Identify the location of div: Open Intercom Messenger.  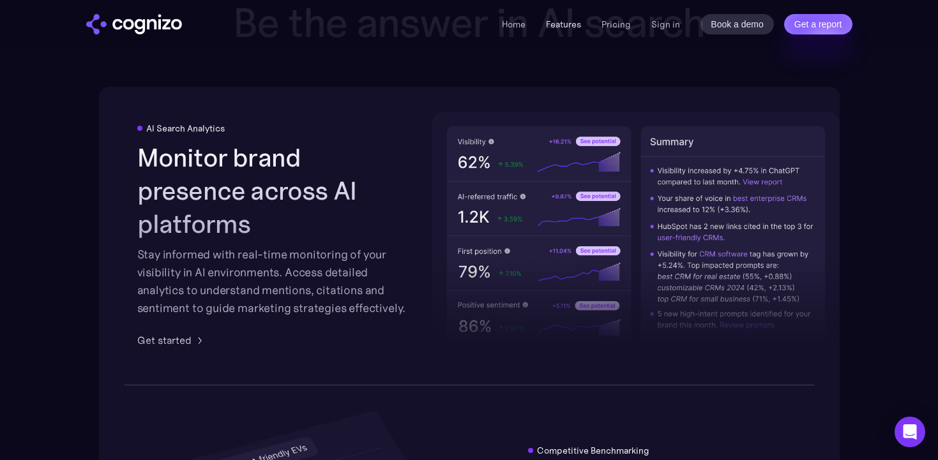
(909, 432).